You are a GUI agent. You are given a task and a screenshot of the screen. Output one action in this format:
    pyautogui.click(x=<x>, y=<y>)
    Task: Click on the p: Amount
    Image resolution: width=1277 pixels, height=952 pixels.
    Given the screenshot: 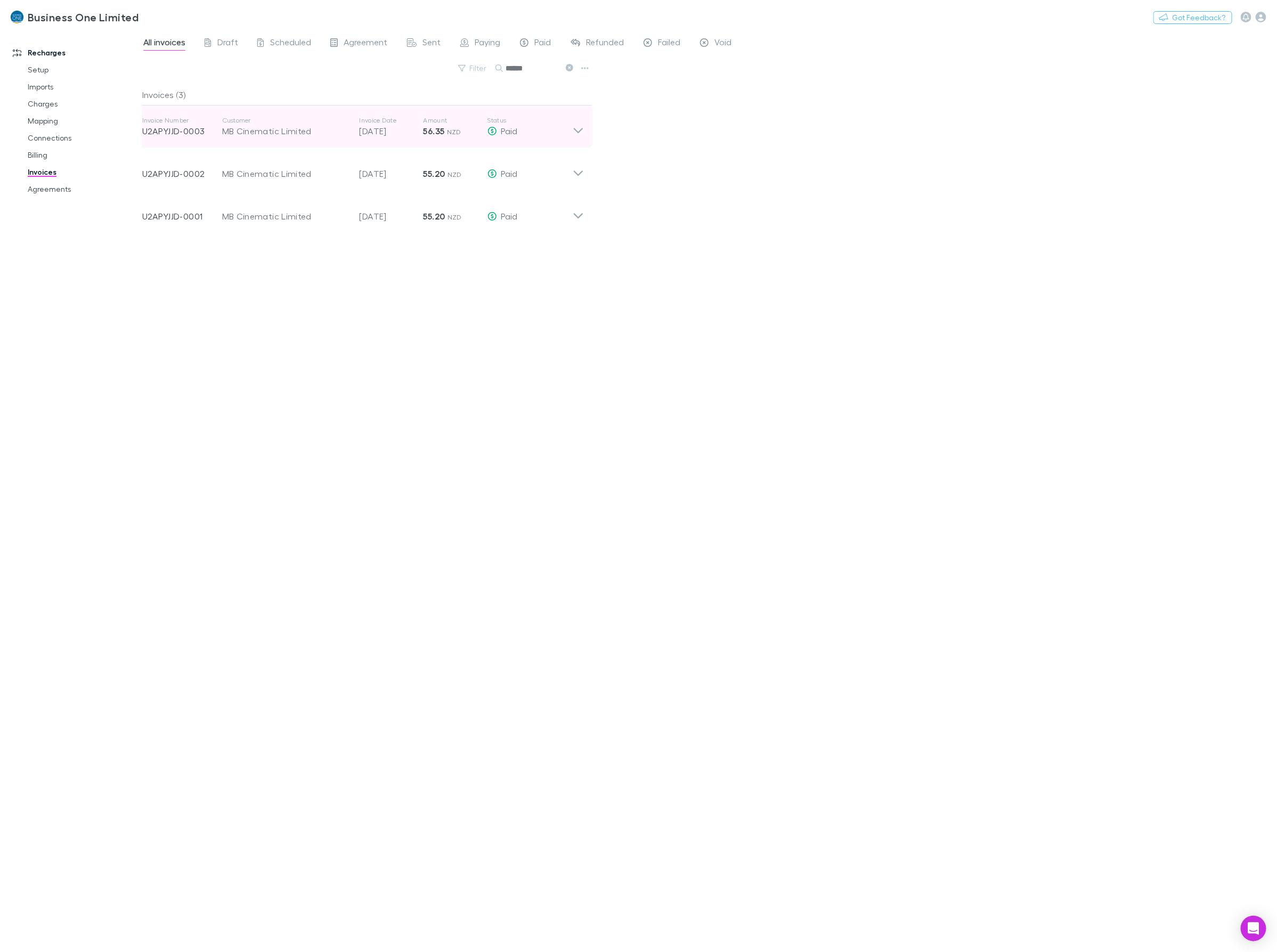 What is the action you would take?
    pyautogui.click(x=456, y=120)
    